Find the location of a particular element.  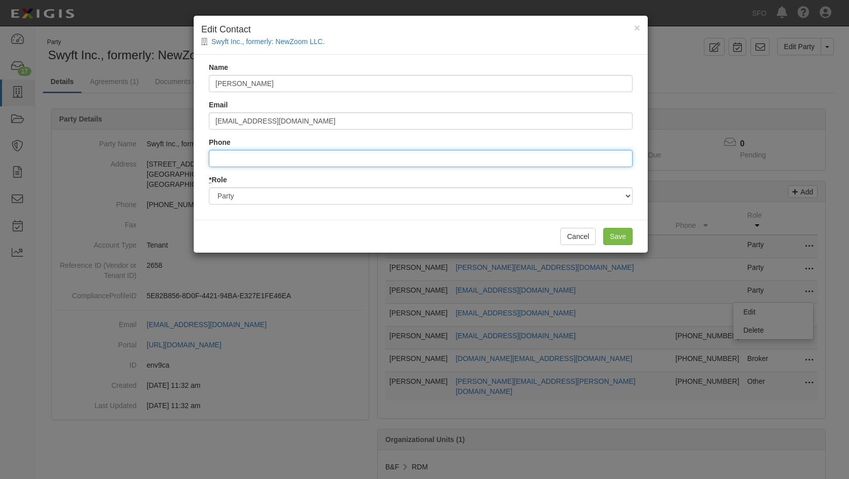

abbr: required is located at coordinates (210, 180).